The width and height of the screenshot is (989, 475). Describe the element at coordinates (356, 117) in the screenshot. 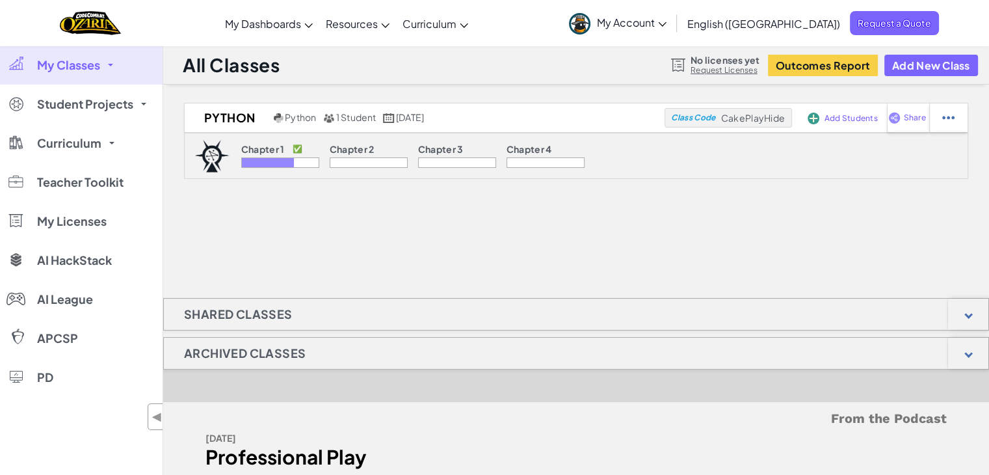

I see `span: 1 Student` at that location.